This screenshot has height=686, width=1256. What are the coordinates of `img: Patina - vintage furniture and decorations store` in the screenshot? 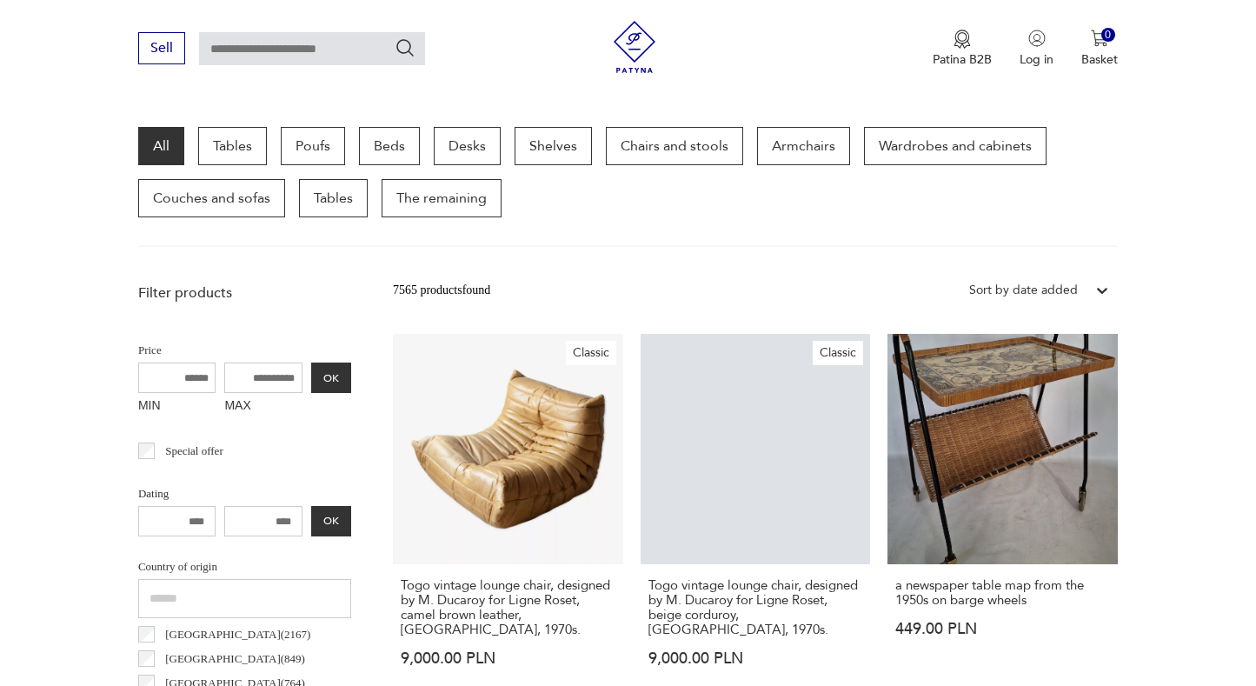 It's located at (635, 47).